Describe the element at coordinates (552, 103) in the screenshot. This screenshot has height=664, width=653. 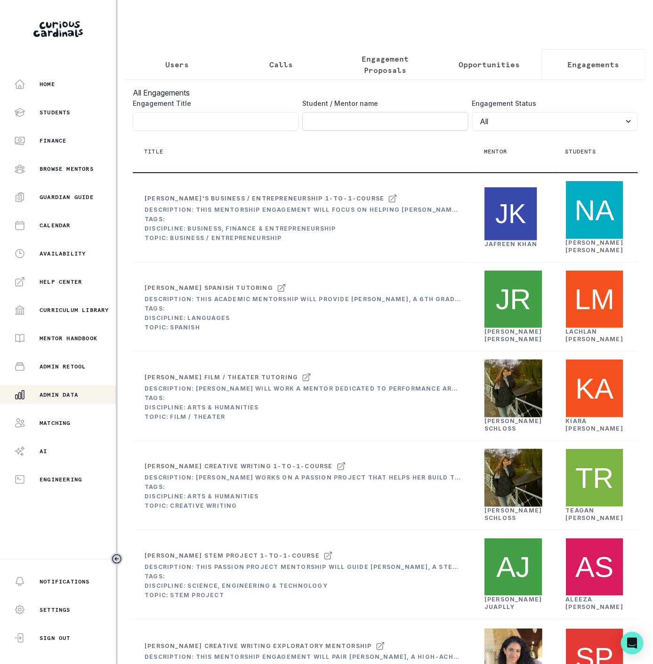
I see `label: Engagement Status` at that location.